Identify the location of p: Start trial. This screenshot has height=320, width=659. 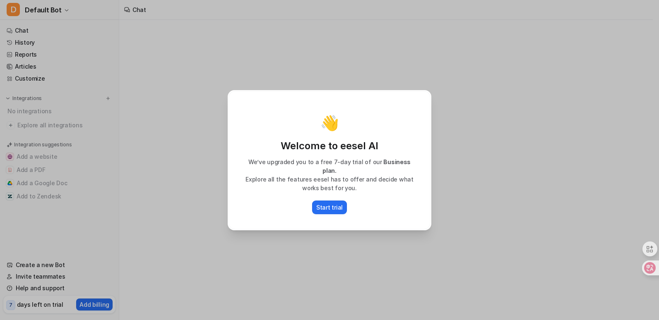
(329, 207).